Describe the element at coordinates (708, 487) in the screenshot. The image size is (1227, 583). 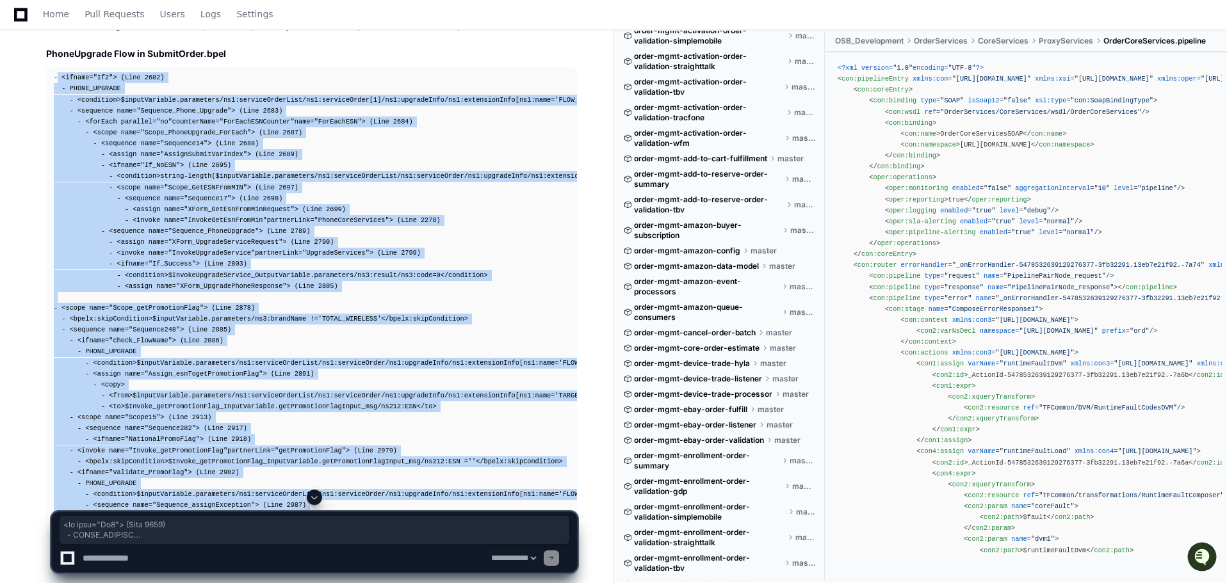
I see `span: order-mgmt-enrollment-order-validation-gdp` at that location.